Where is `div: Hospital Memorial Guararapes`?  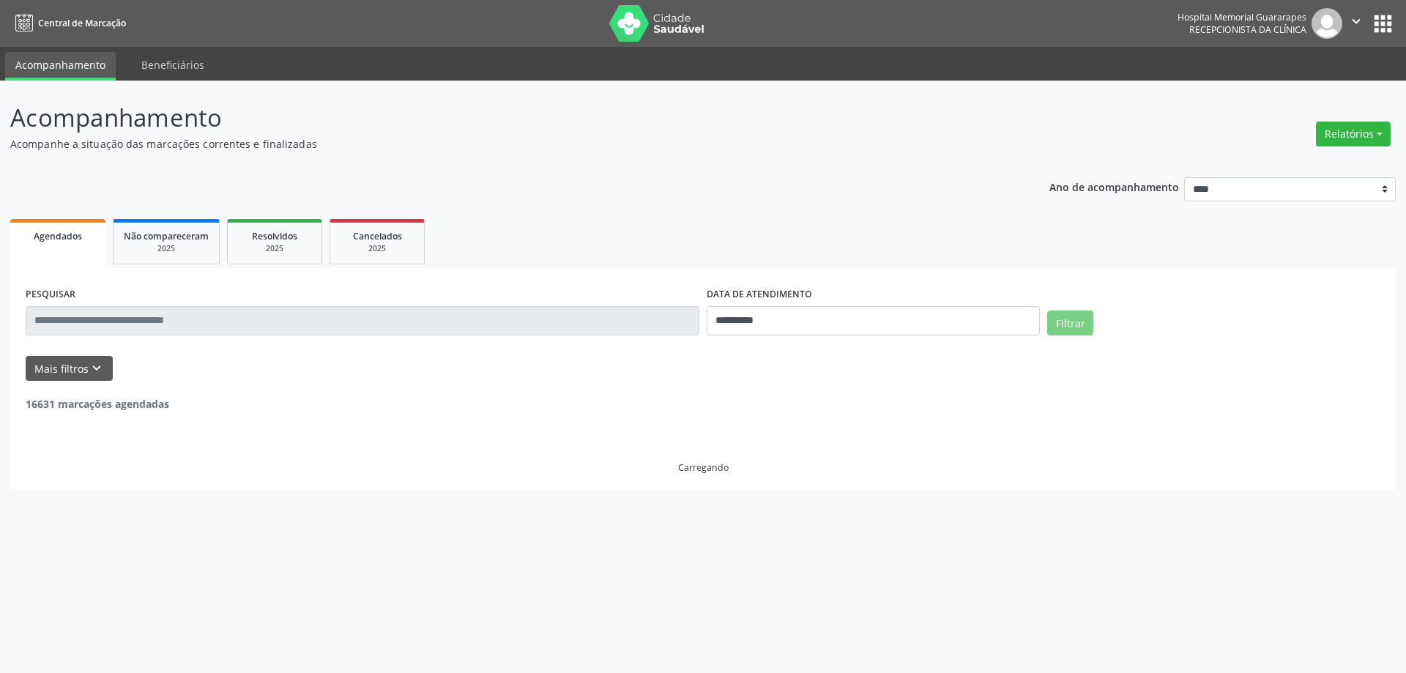 div: Hospital Memorial Guararapes is located at coordinates (1242, 17).